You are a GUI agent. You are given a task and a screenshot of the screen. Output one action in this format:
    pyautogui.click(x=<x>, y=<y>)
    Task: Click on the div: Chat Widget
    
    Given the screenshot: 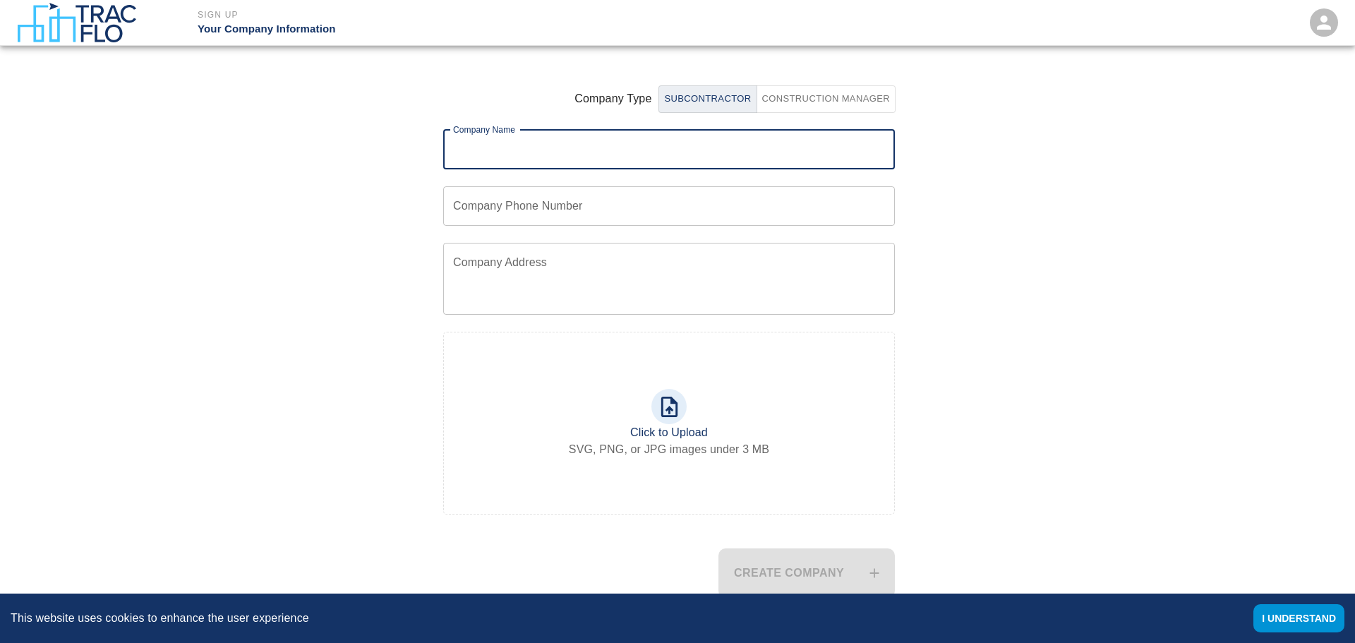 What is the action you would take?
    pyautogui.click(x=1320, y=609)
    